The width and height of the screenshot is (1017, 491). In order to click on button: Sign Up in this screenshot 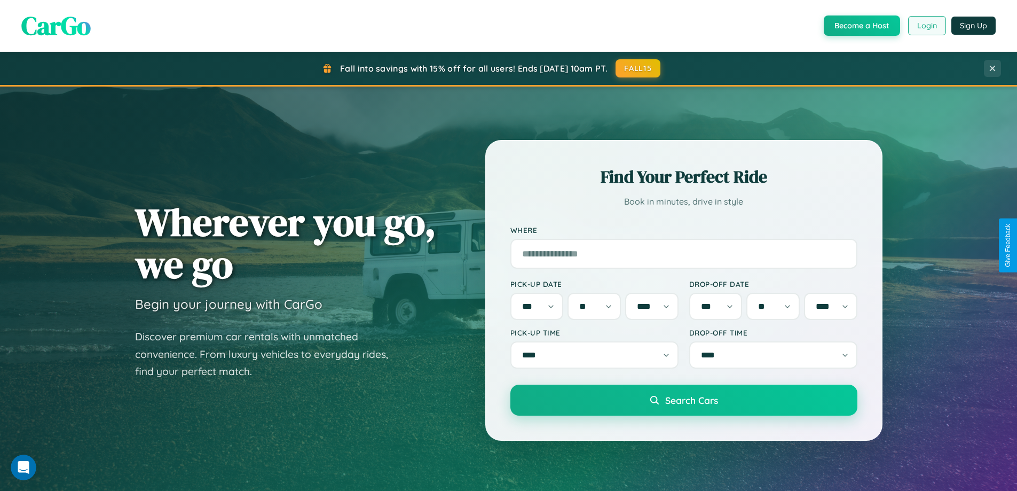, I will do `click(973, 26)`.